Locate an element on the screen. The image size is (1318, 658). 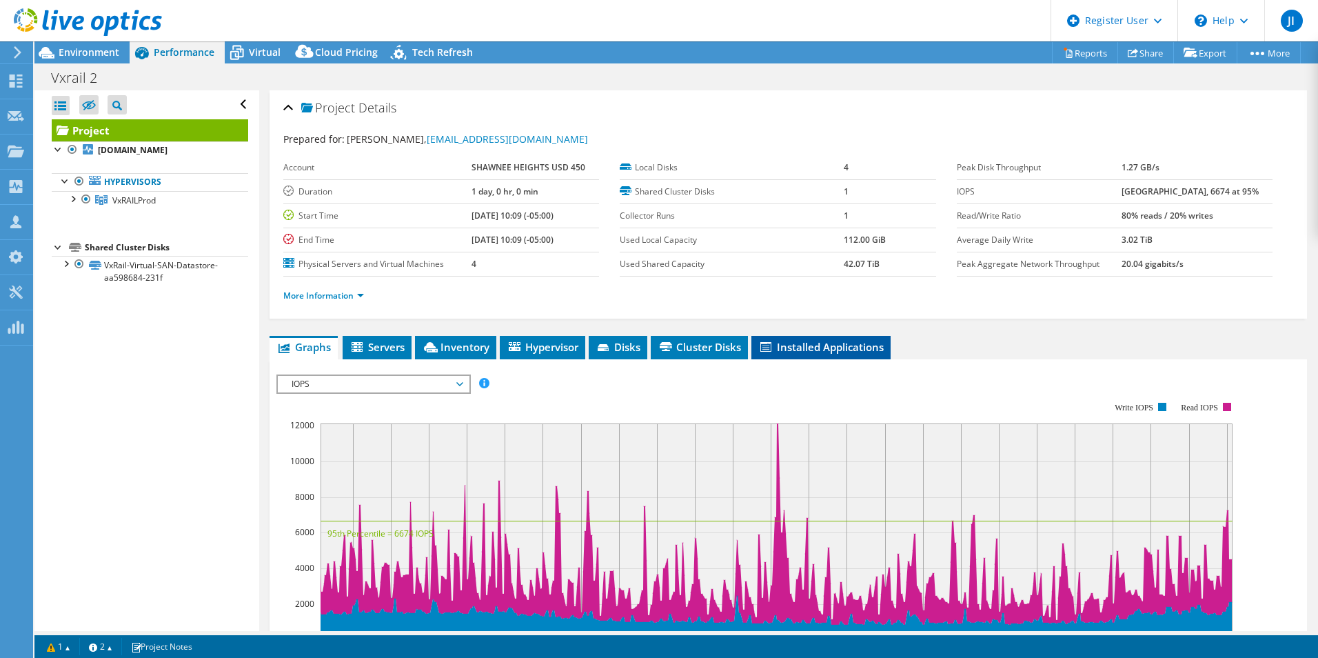
a: More Information is located at coordinates (323, 295).